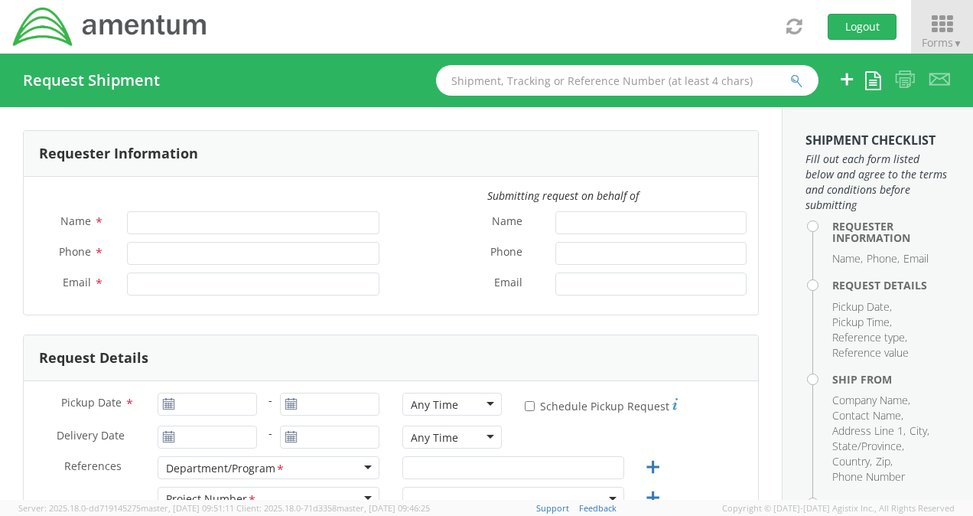 This screenshot has width=973, height=516. I want to click on li: Country, so click(852, 461).